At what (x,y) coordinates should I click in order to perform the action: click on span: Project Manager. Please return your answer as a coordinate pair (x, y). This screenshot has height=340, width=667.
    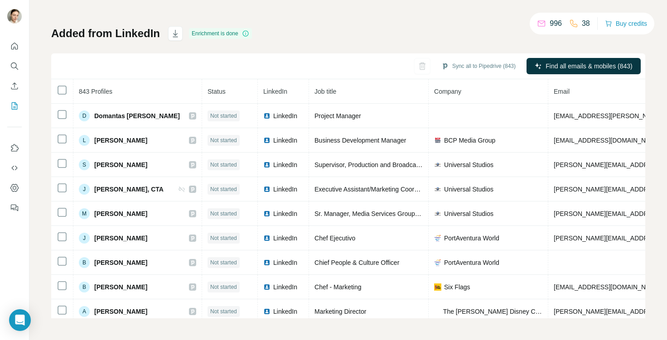
    Looking at the image, I should click on (338, 116).